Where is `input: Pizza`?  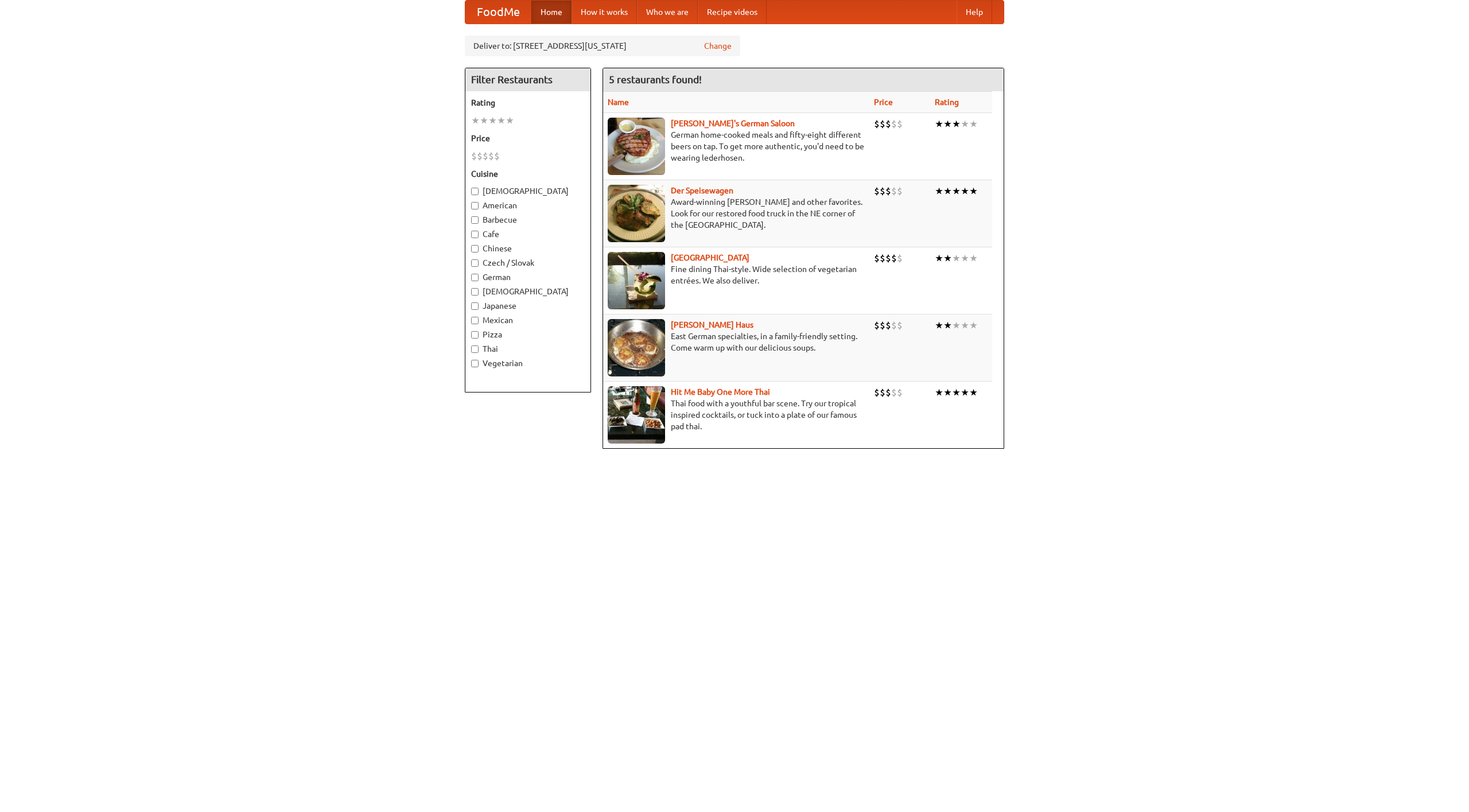 input: Pizza is located at coordinates (474, 334).